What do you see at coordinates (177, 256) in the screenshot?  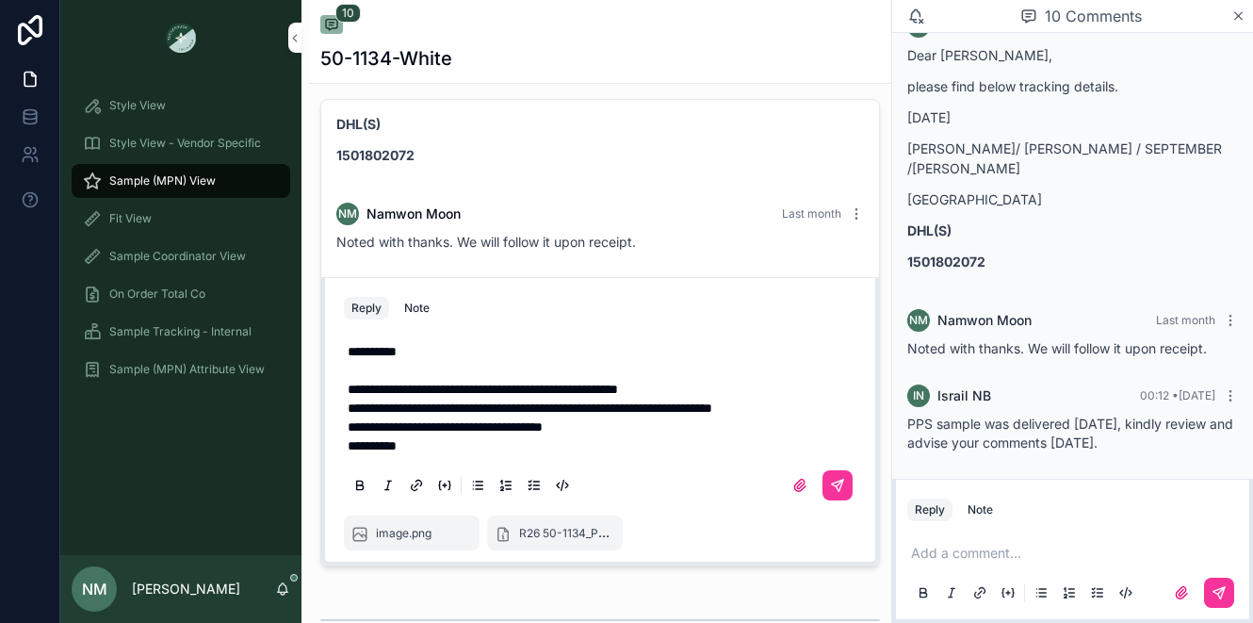 I see `span: Sample Coordinator View` at bounding box center [177, 256].